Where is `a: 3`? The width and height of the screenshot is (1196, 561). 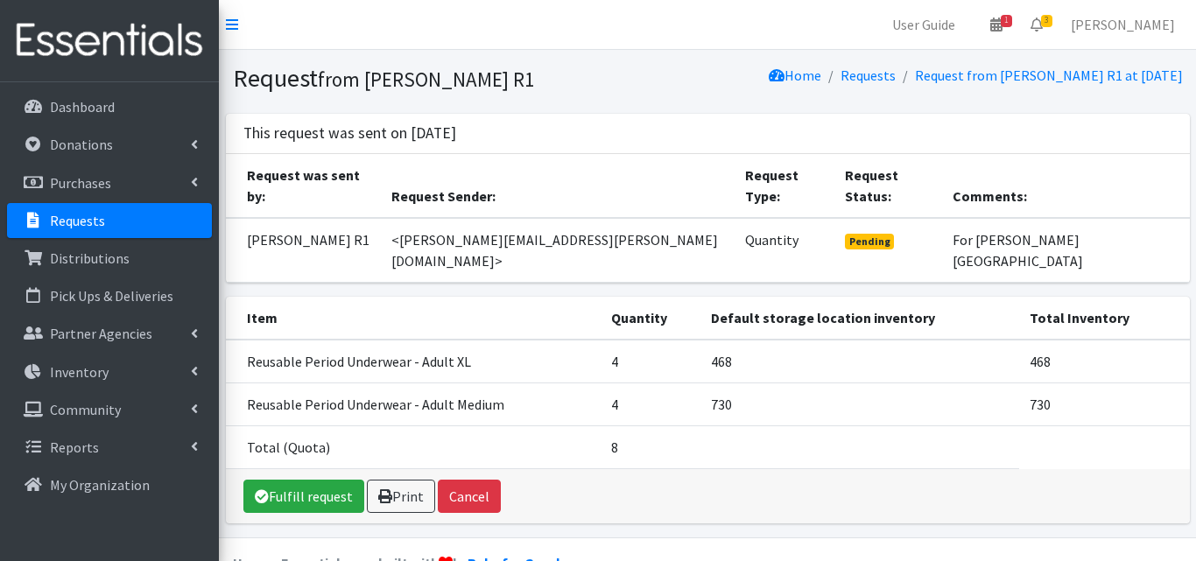
a: 3 is located at coordinates (1036, 25).